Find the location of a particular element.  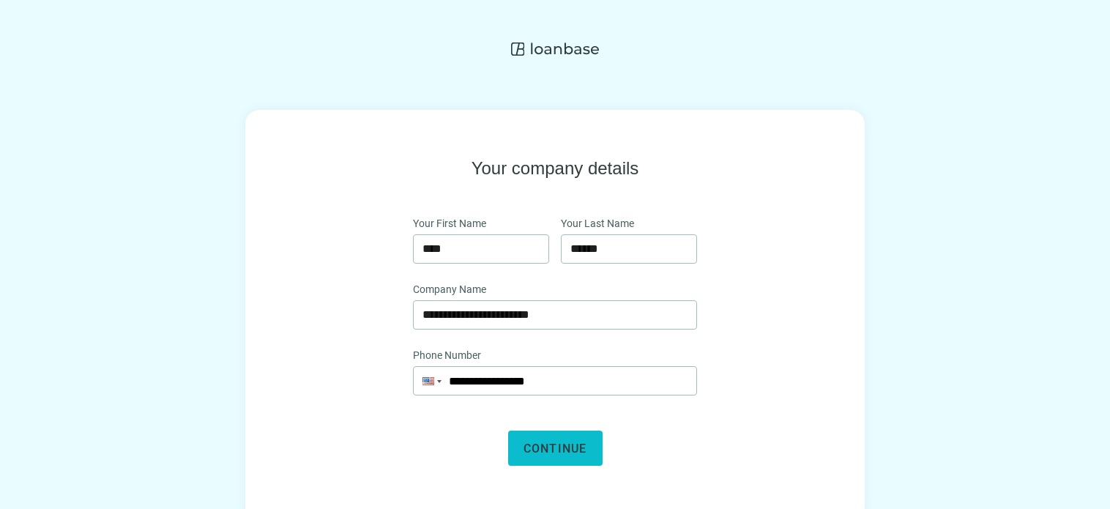

h1: Your company details is located at coordinates (555, 168).